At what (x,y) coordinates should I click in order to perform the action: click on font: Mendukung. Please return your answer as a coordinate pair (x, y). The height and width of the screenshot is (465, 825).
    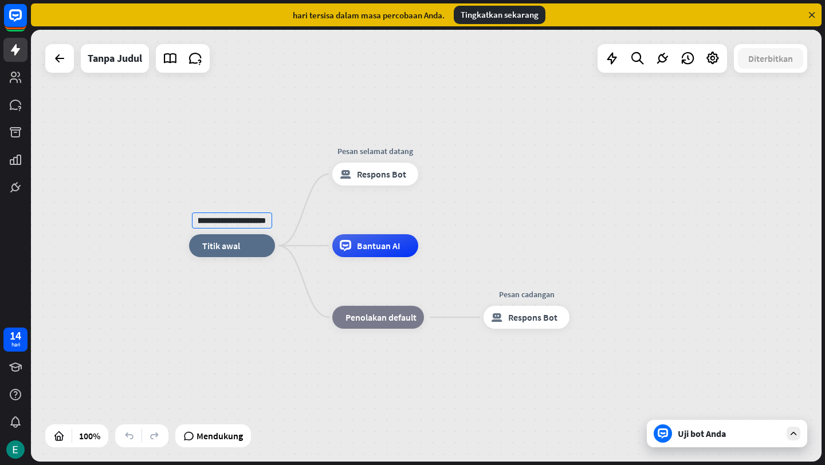
    Looking at the image, I should click on (219, 436).